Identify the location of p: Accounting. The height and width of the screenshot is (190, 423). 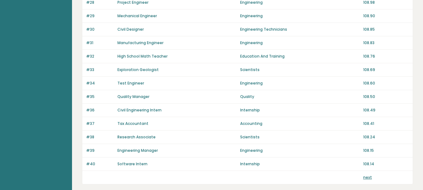
(299, 124).